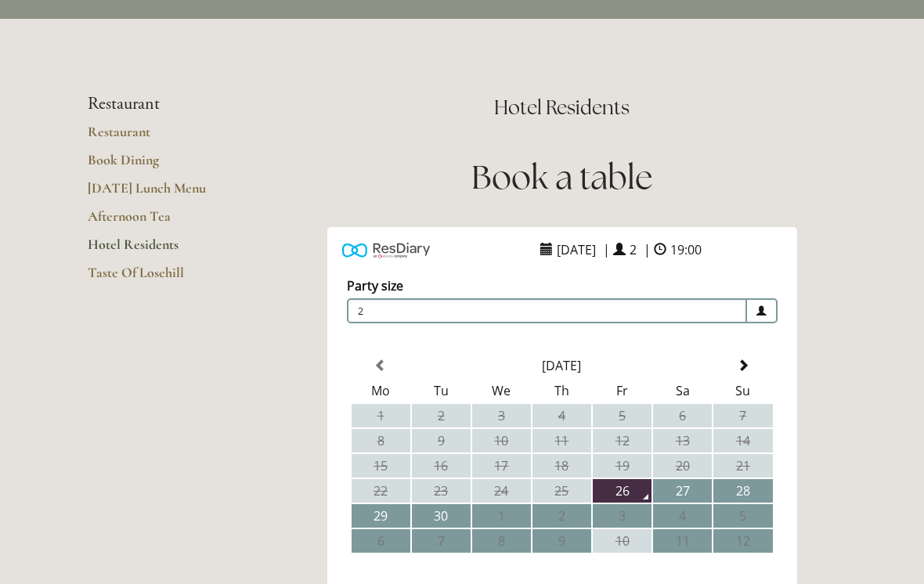 This screenshot has width=924, height=584. What do you see at coordinates (562, 177) in the screenshot?
I see `h1: Book a table` at bounding box center [562, 177].